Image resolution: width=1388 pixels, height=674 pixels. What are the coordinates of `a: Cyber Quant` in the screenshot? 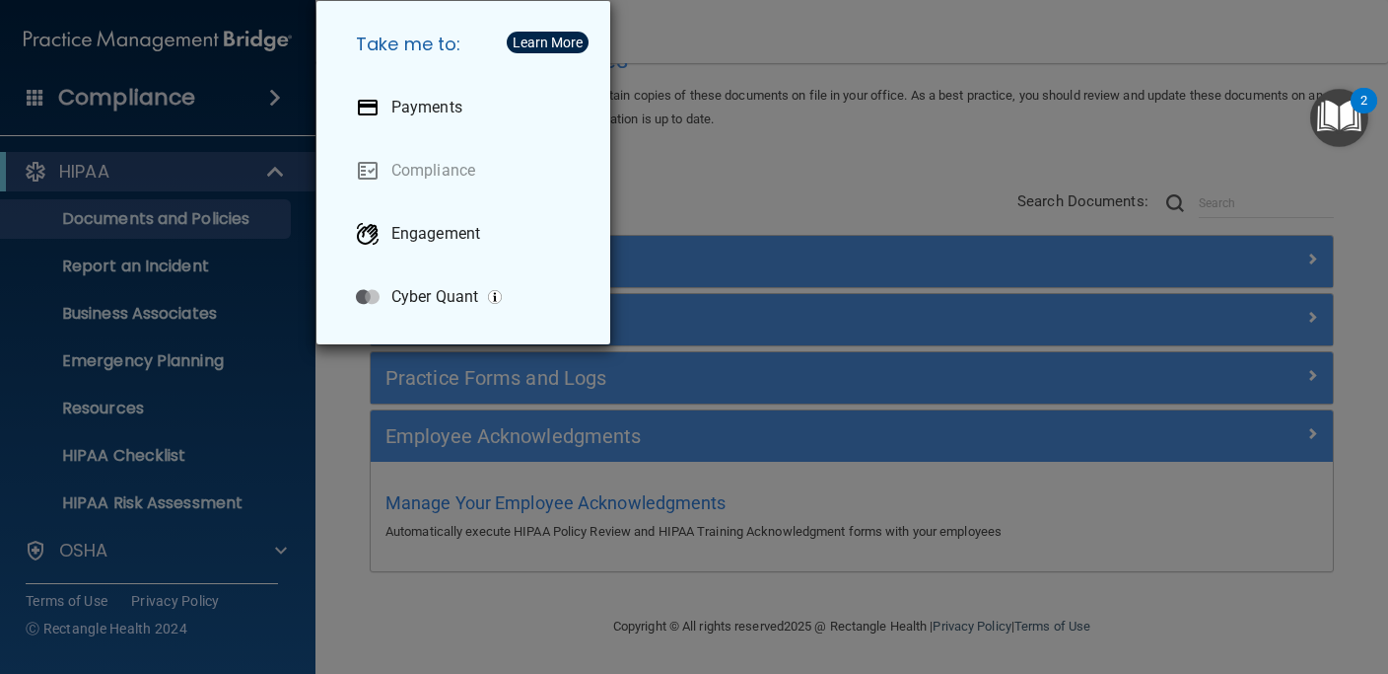 It's located at (467, 297).